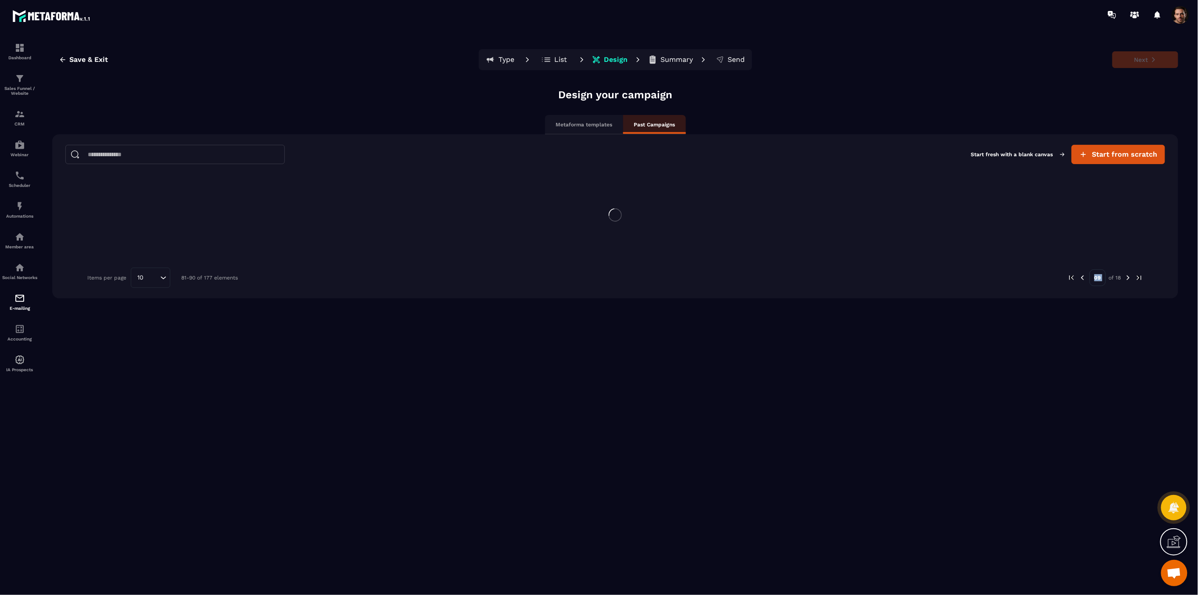  What do you see at coordinates (83, 60) in the screenshot?
I see `button: Save & Exit` at bounding box center [83, 60].